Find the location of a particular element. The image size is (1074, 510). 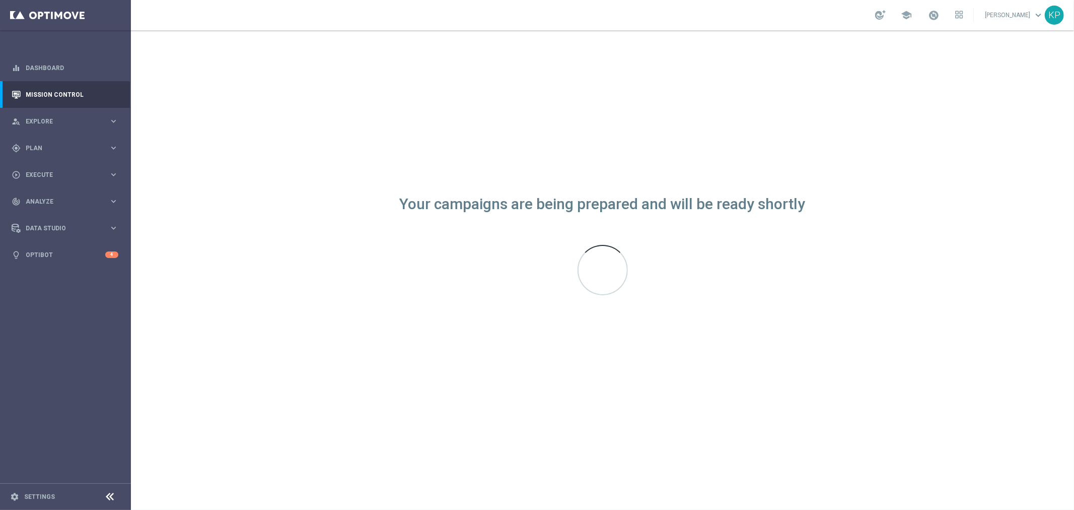

span: Explore is located at coordinates (67, 121).